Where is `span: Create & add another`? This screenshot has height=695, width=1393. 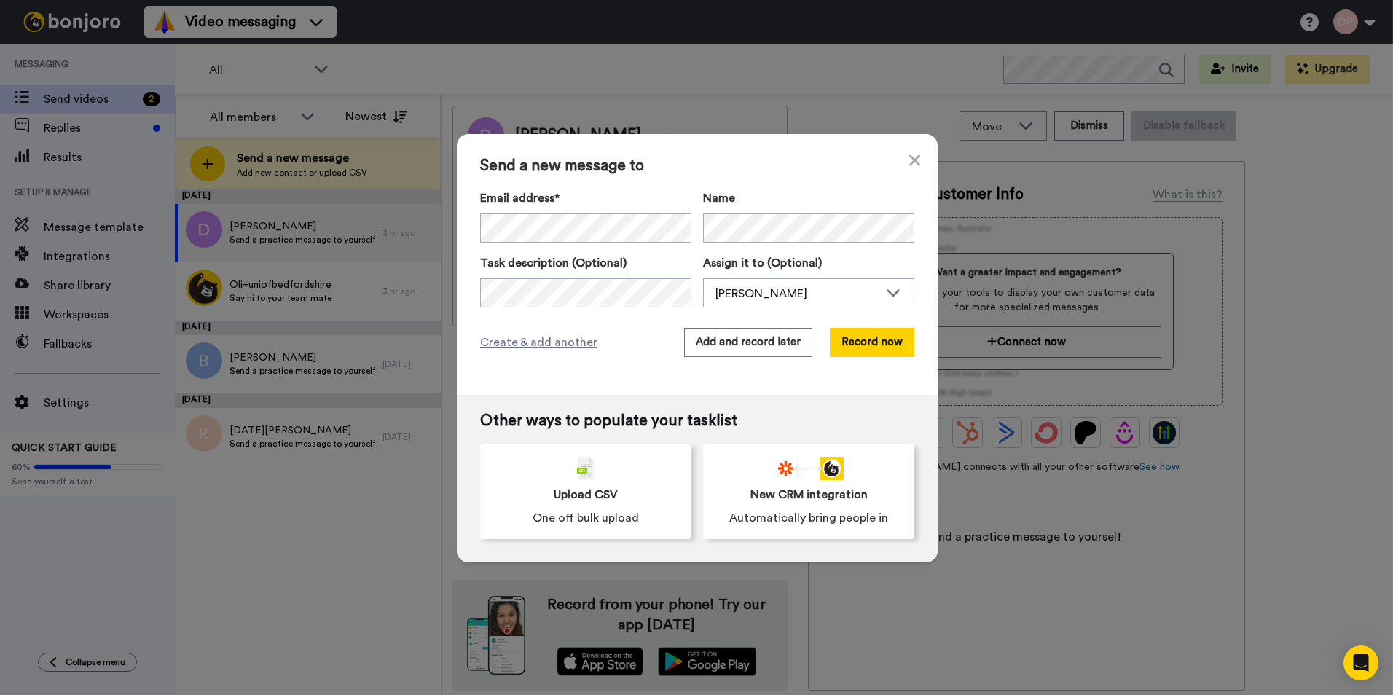
span: Create & add another is located at coordinates (538, 342).